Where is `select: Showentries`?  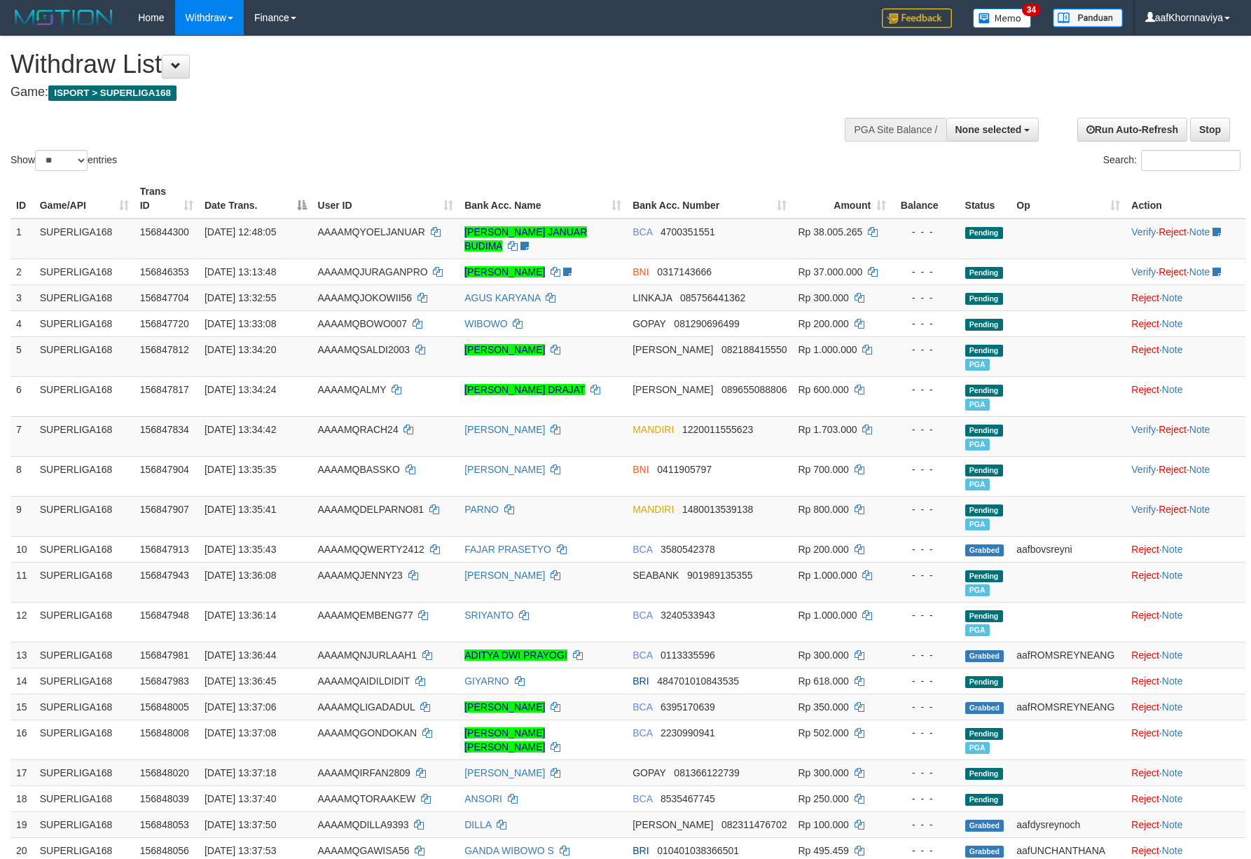 select: Showentries is located at coordinates (61, 160).